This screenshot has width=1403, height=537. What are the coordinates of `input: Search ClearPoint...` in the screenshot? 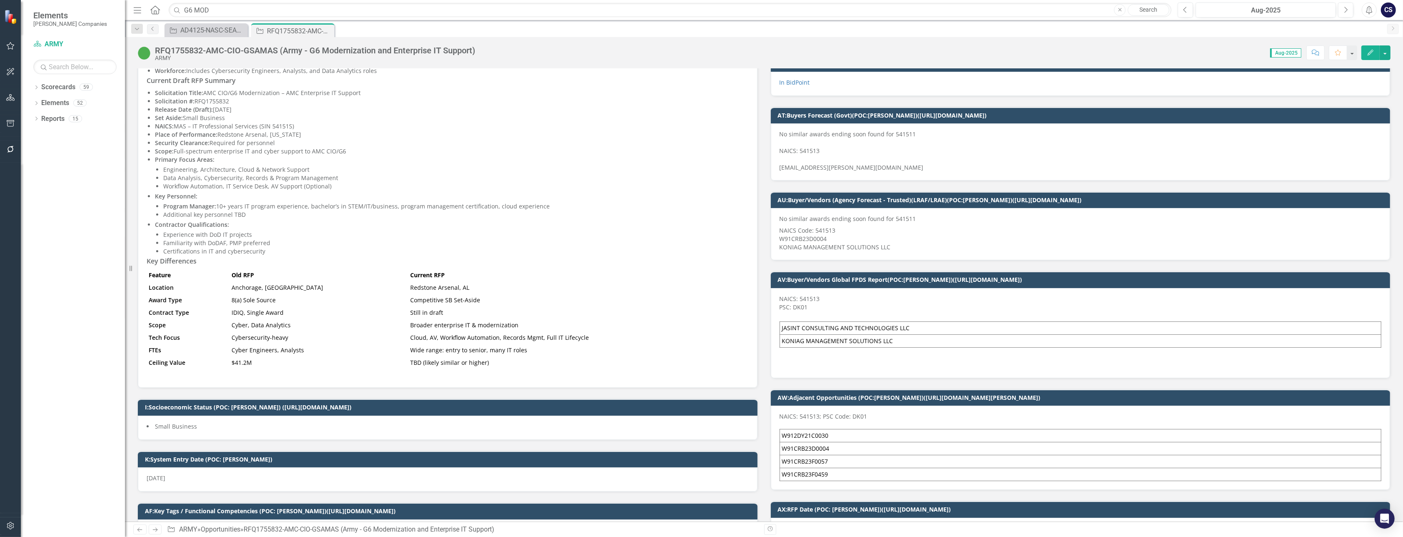 It's located at (670, 10).